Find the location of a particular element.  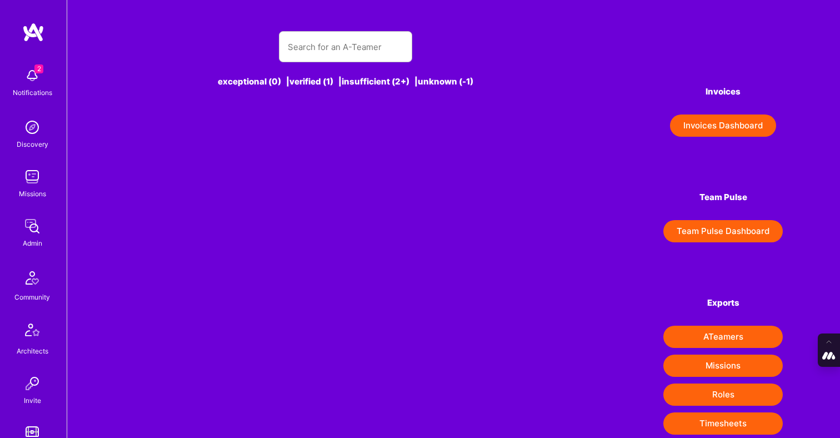

h4: Invoices is located at coordinates (722, 92).